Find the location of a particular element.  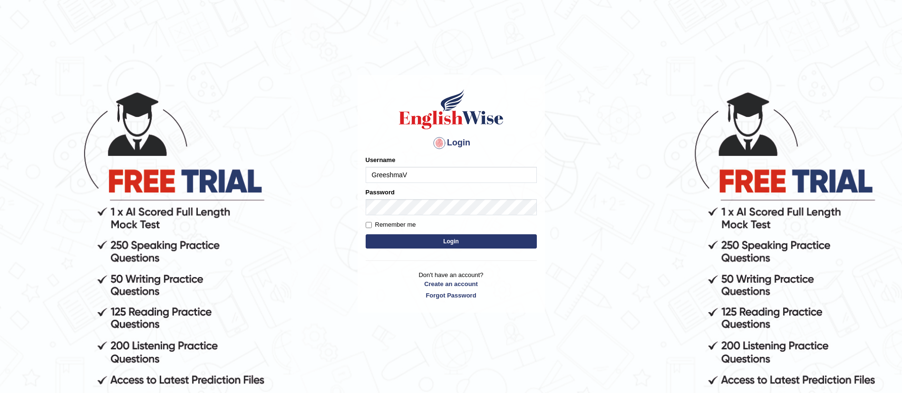

label: Remember me is located at coordinates (391, 225).